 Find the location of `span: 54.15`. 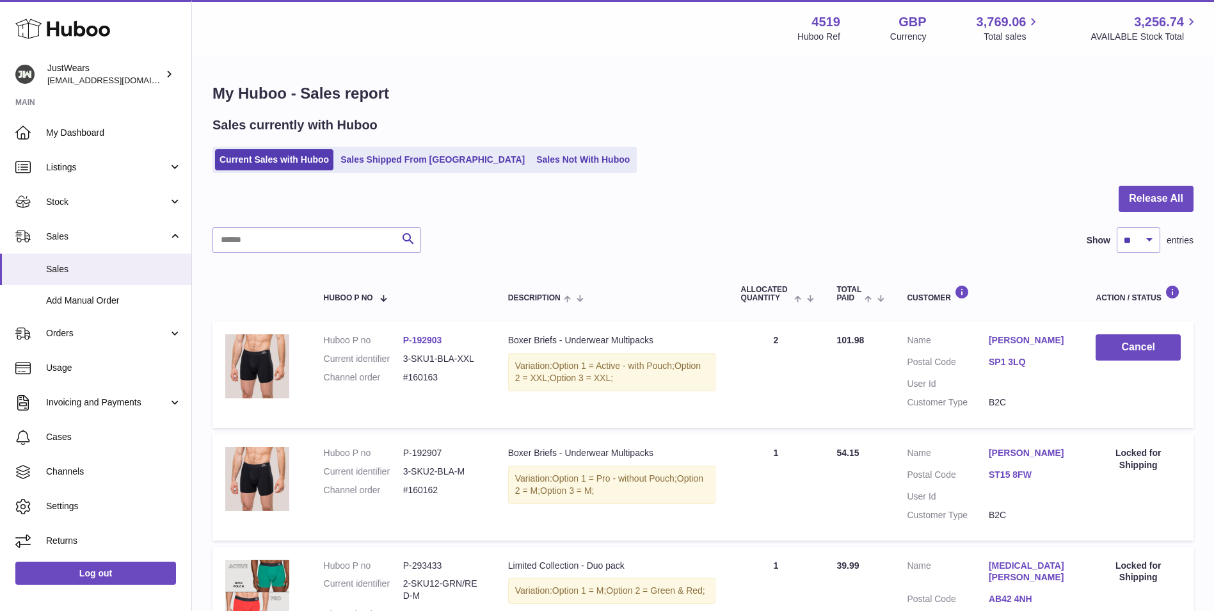

span: 54.15 is located at coordinates (847, 453).